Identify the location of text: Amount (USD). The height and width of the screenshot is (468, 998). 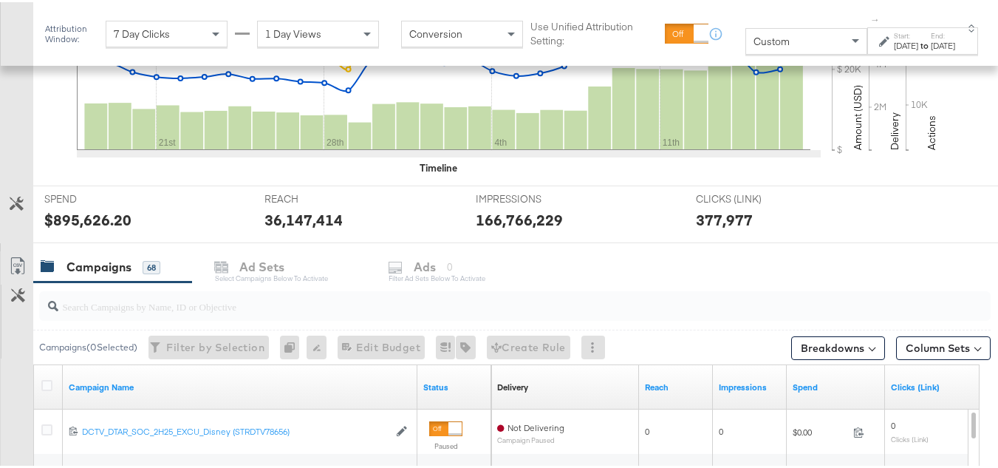
(858, 115).